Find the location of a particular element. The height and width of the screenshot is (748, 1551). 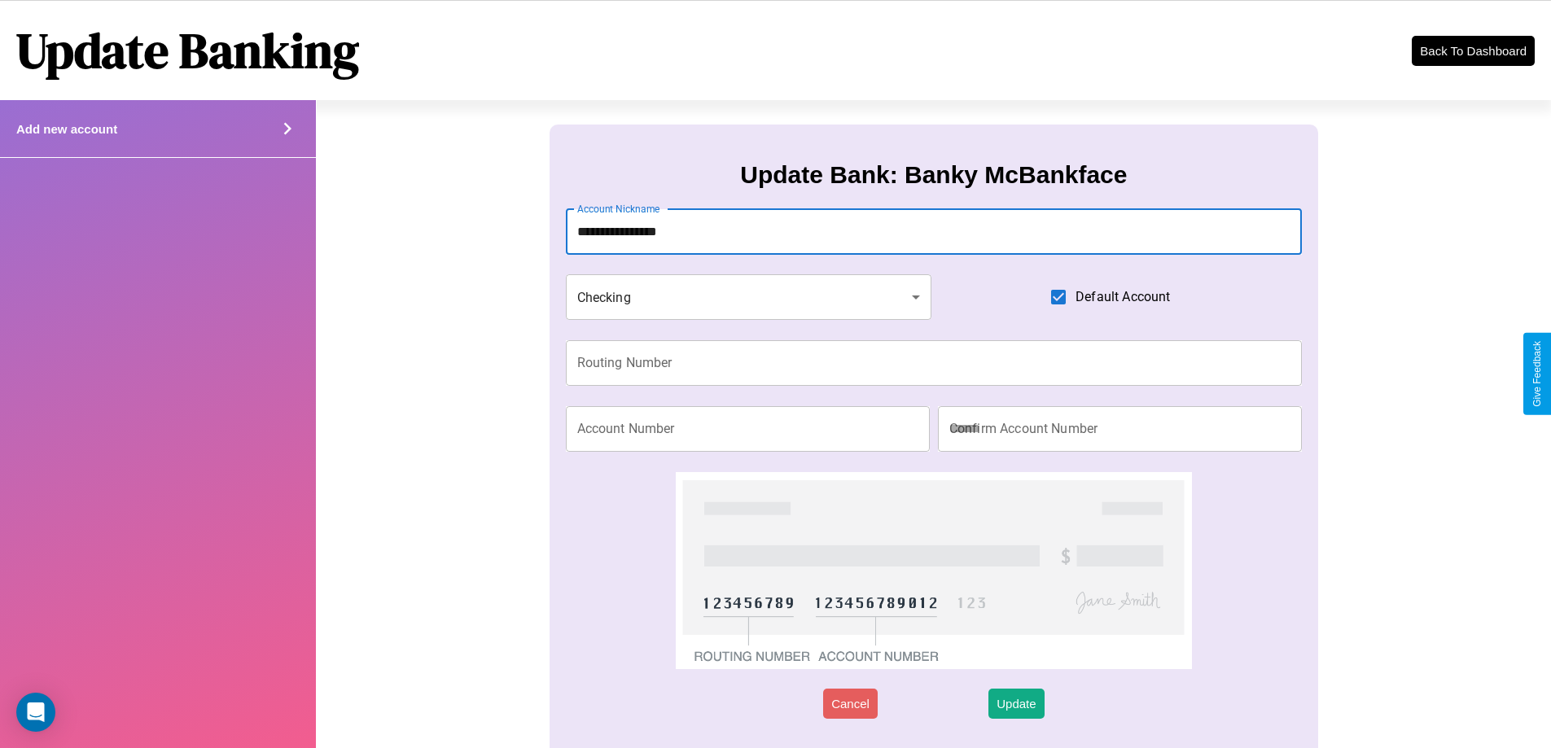

div: Open Intercom Messenger is located at coordinates (36, 712).